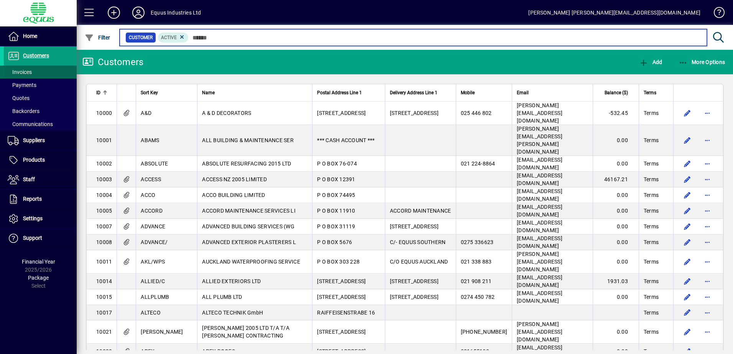 This screenshot has width=733, height=354. I want to click on span: Delivery Address Line 1, so click(413, 93).